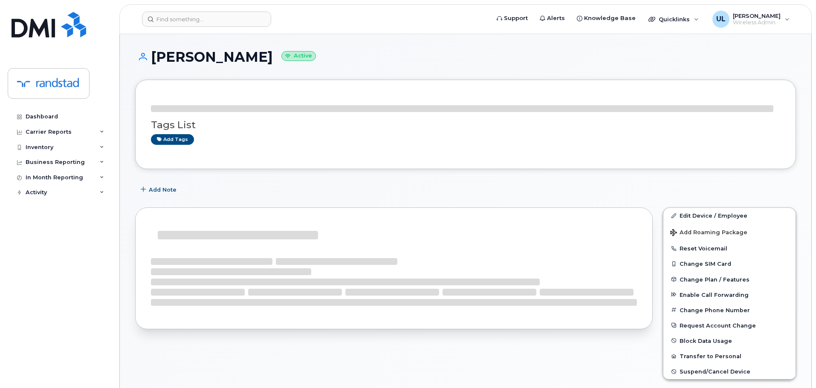  What do you see at coordinates (714, 279) in the screenshot?
I see `span: Change Plan / Features` at bounding box center [714, 279].